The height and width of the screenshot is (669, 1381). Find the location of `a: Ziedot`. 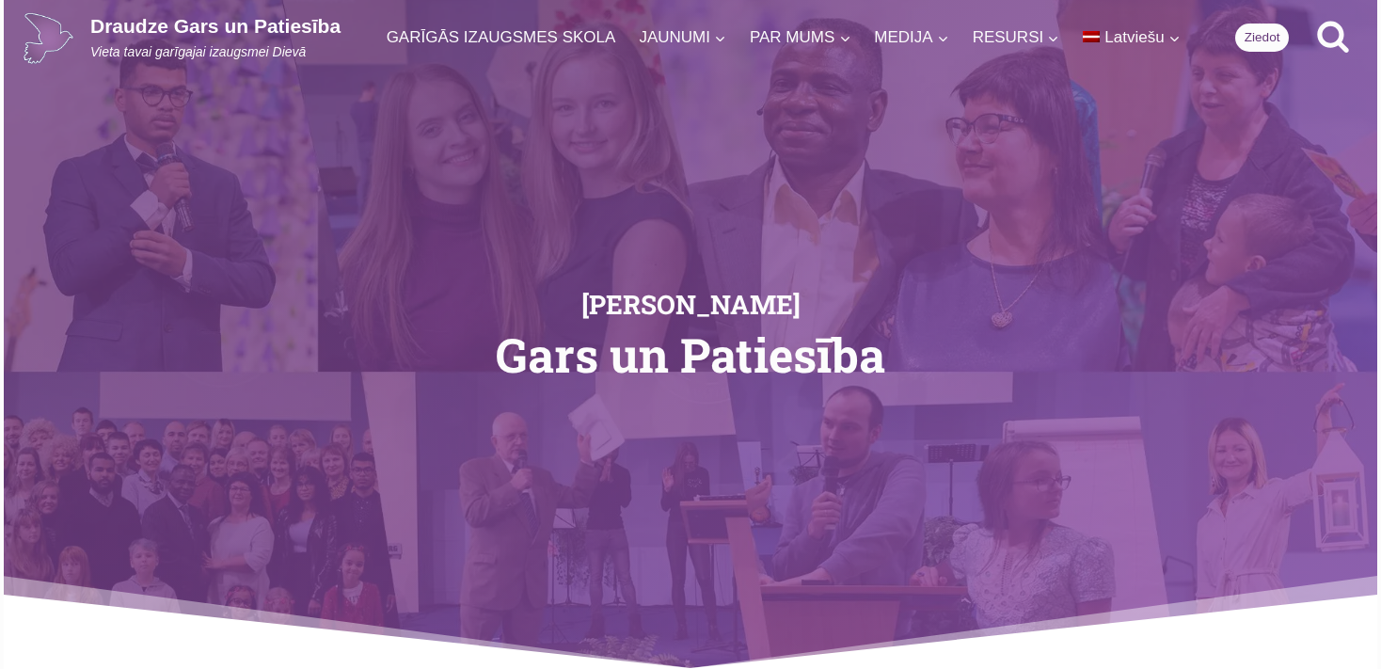

a: Ziedot is located at coordinates (1262, 38).